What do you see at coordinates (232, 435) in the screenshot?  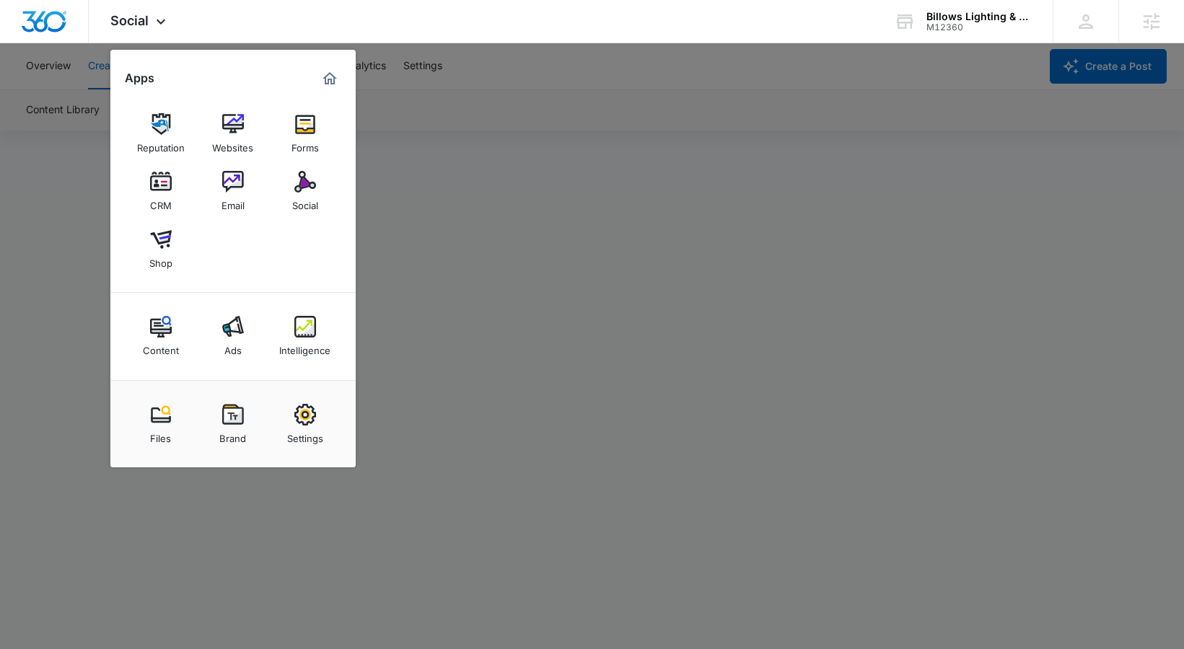 I see `div: Brand` at bounding box center [232, 435].